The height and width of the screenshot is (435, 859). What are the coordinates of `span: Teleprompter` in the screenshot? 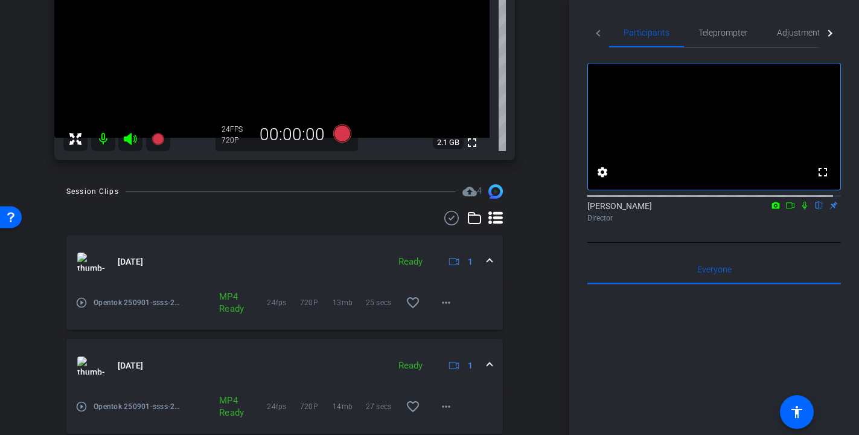 It's located at (723, 33).